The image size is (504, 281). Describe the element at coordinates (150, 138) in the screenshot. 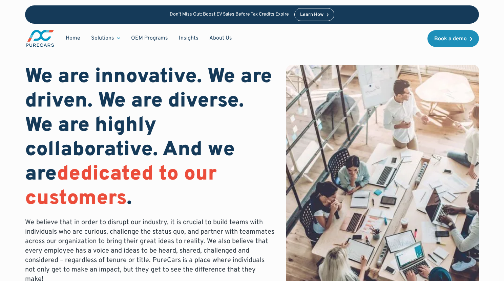

I see `h1: We are innovative. We are driven. We are diverse. We are highly collaborative. And we are .` at that location.